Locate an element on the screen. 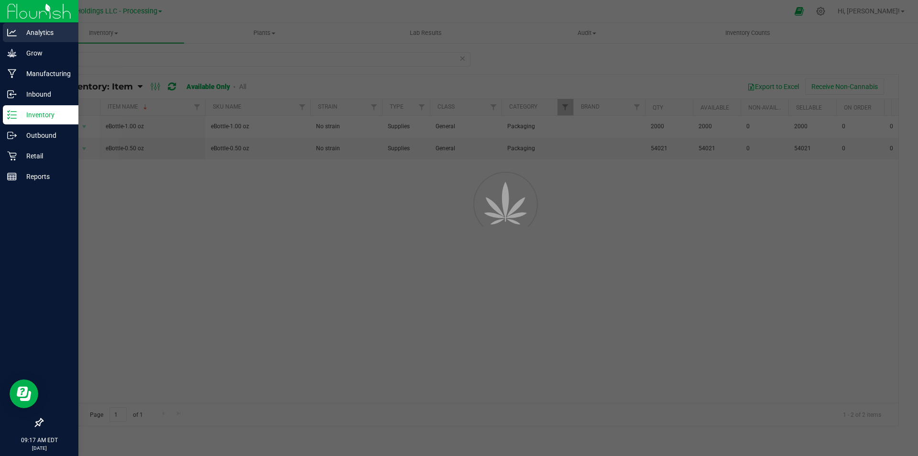 Image resolution: width=918 pixels, height=456 pixels. p: Inbound is located at coordinates (45, 94).